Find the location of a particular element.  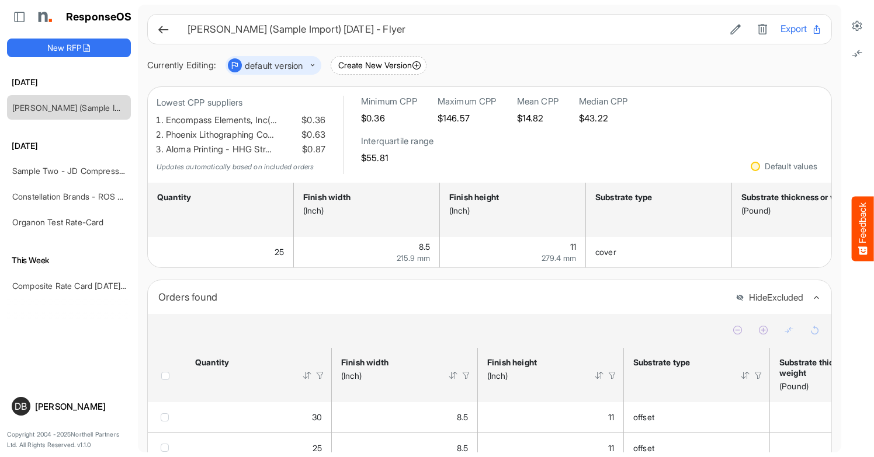

div: Orders found is located at coordinates (442, 297).